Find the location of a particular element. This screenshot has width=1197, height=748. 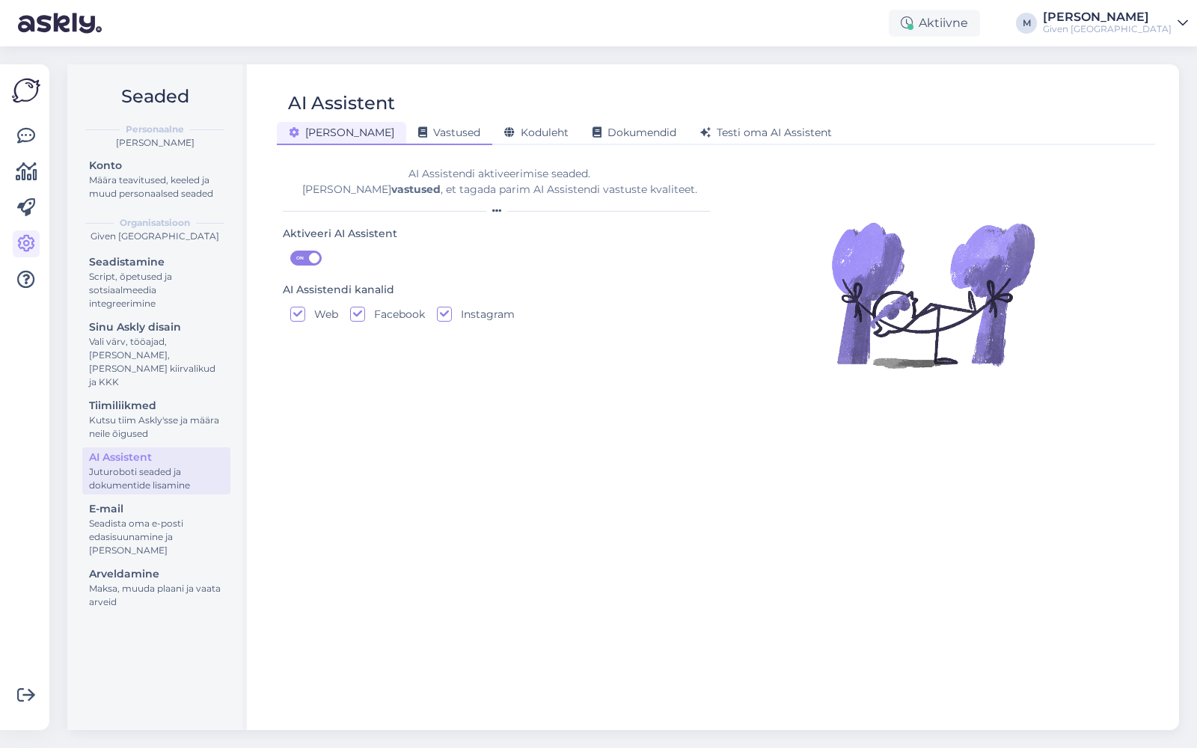

div: Kutsu tiim Askly'sse ja määra neile õigused is located at coordinates (156, 427).